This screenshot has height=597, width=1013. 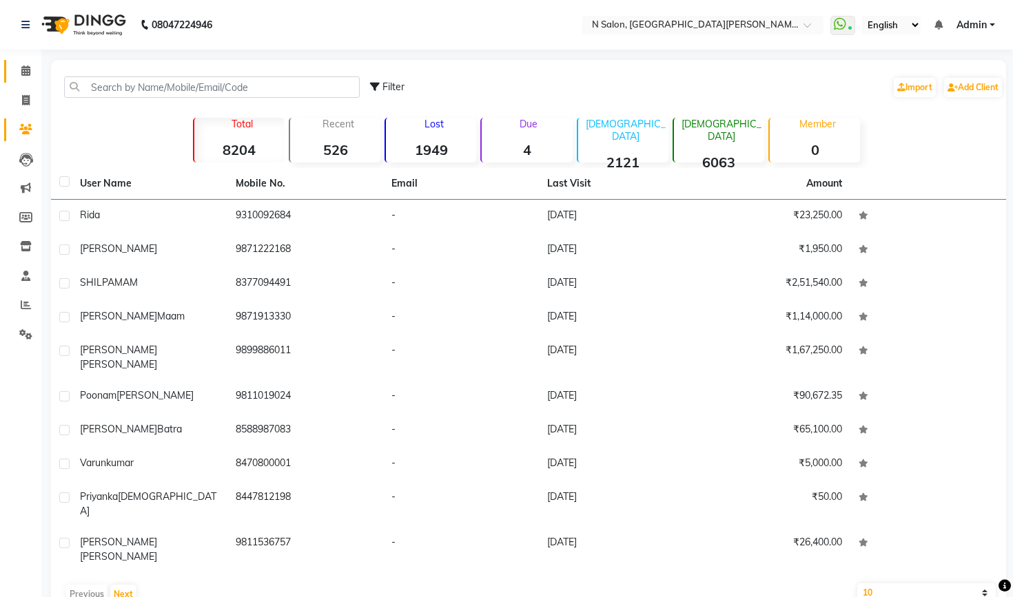 What do you see at coordinates (126, 282) in the screenshot?
I see `span: MAM` at bounding box center [126, 282].